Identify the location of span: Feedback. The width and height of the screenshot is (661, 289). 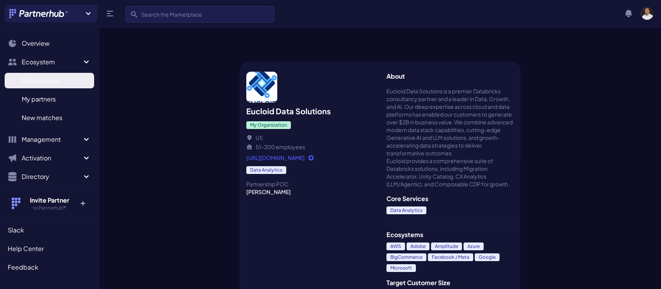
(23, 267).